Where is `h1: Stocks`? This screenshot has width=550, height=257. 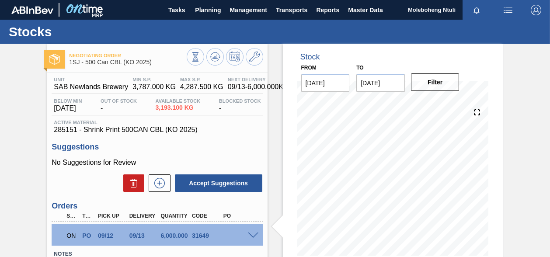 h1: Stocks is located at coordinates (86, 31).